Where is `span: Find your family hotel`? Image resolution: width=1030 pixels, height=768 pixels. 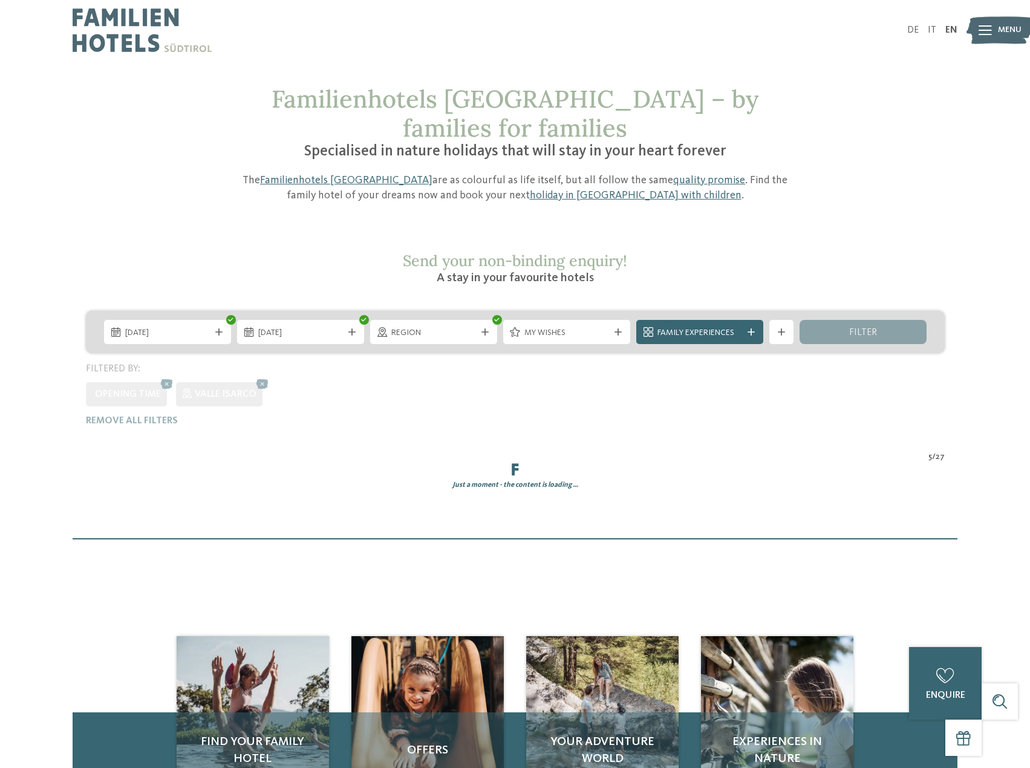
span: Find your family hotel is located at coordinates (253, 751).